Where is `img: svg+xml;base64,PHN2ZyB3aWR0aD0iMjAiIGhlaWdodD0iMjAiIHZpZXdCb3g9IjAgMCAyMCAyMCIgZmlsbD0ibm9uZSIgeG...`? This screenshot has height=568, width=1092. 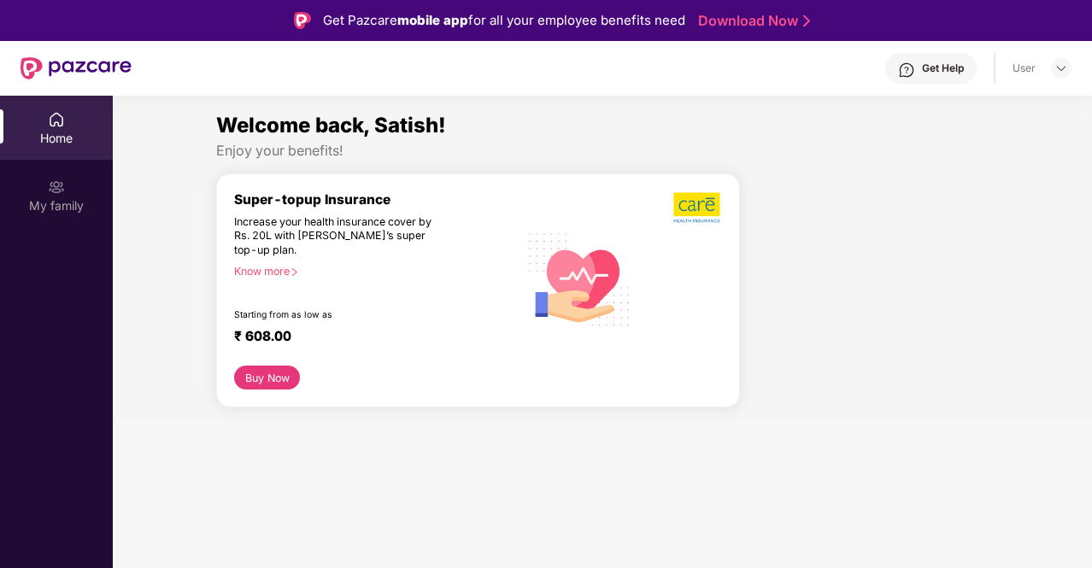 img: svg+xml;base64,PHN2ZyB3aWR0aD0iMjAiIGhlaWdodD0iMjAiIHZpZXdCb3g9IjAgMCAyMCAyMCIgZmlsbD0ibm9uZSIgeG... is located at coordinates (56, 187).